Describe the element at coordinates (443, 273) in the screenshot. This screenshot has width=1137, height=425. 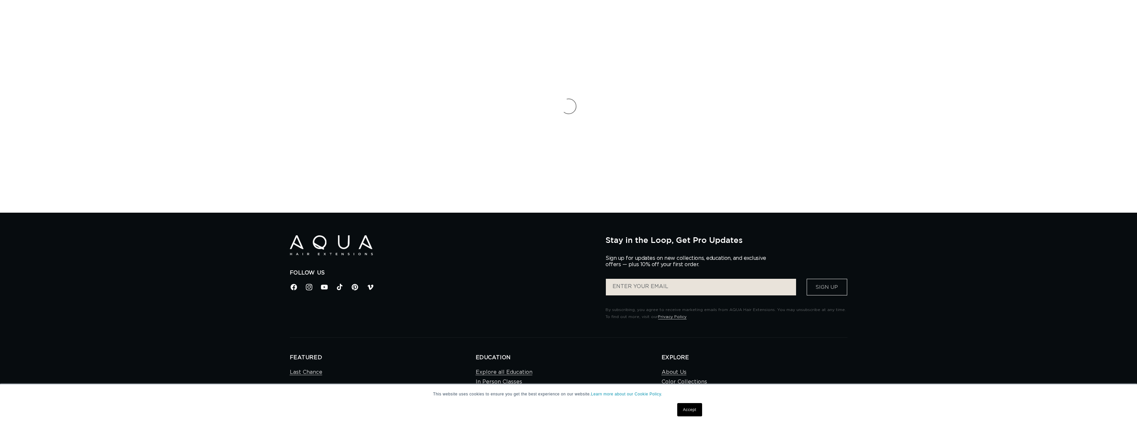
I see `h2: Follow Us` at that location.